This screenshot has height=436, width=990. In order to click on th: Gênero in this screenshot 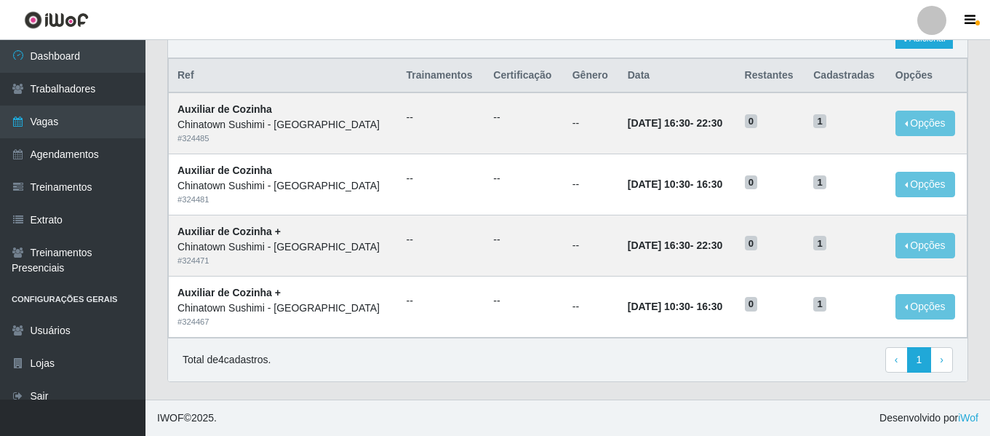, I will do `click(591, 76)`.